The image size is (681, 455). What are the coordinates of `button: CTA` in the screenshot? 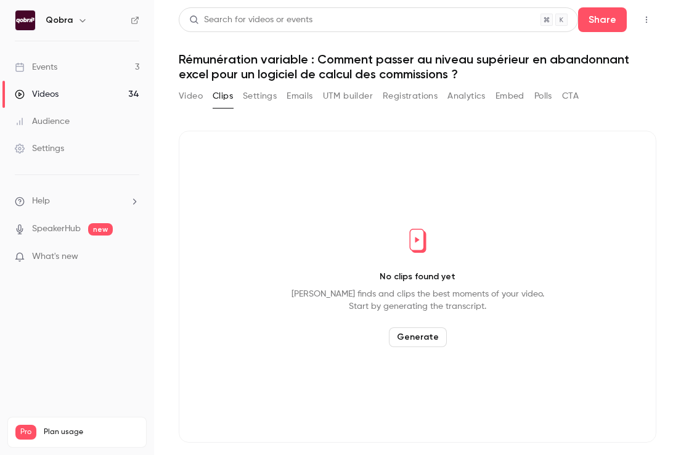 It's located at (570, 96).